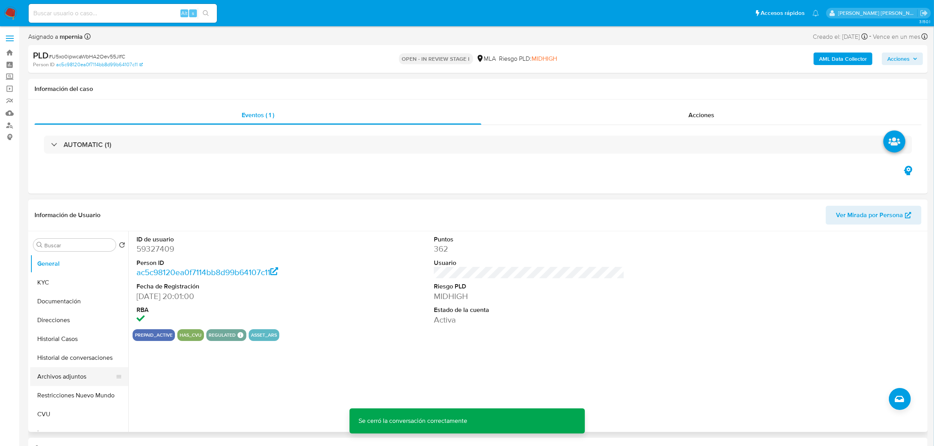 This screenshot has width=934, height=446. I want to click on span: Ver Mirada por Persona, so click(869, 215).